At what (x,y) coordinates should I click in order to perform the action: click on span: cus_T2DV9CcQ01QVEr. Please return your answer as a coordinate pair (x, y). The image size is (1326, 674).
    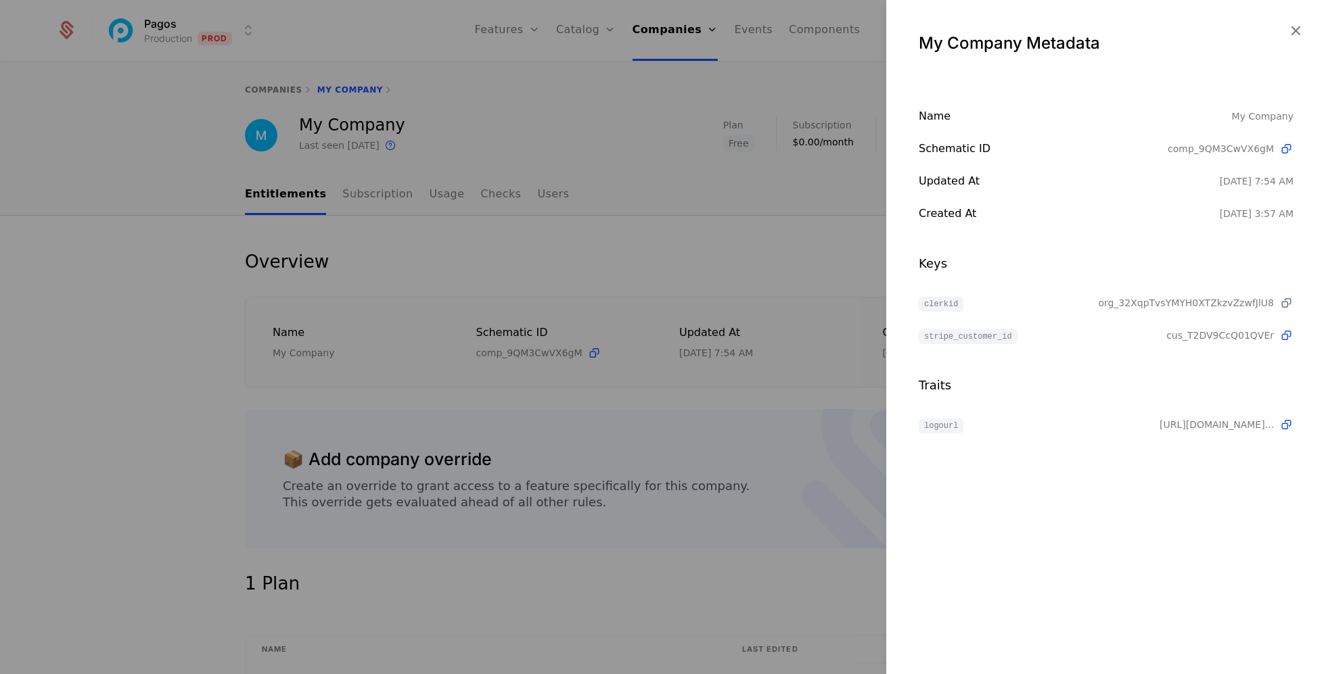
    Looking at the image, I should click on (1220, 336).